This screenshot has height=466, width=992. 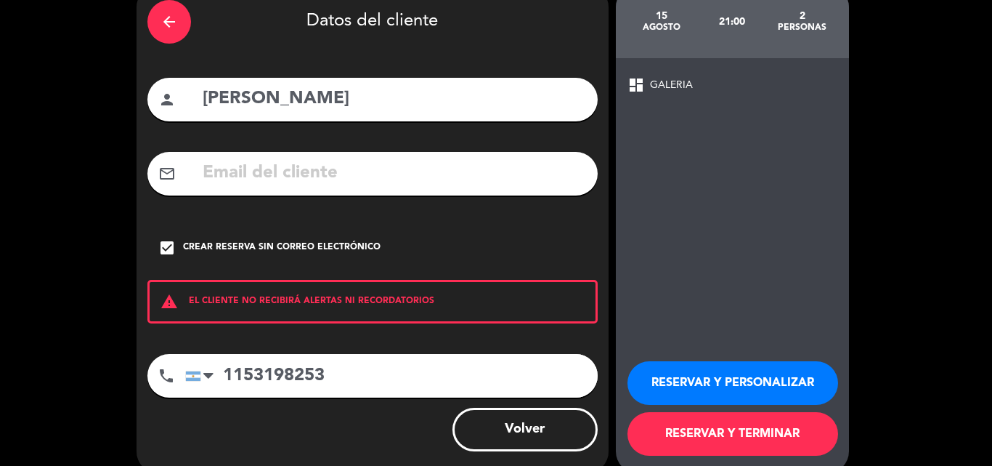 What do you see at coordinates (373, 301) in the screenshot?
I see `div: EL CLIENTE NO RECIBIRÁ ALERTAS NI RECORDATORIOS` at bounding box center [373, 301].